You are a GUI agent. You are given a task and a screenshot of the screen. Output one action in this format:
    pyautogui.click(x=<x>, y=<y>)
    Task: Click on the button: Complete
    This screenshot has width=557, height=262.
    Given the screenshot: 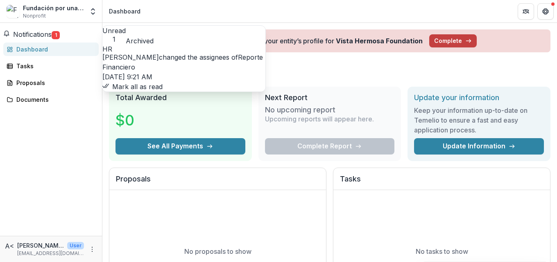 What is the action you would take?
    pyautogui.click(x=453, y=41)
    